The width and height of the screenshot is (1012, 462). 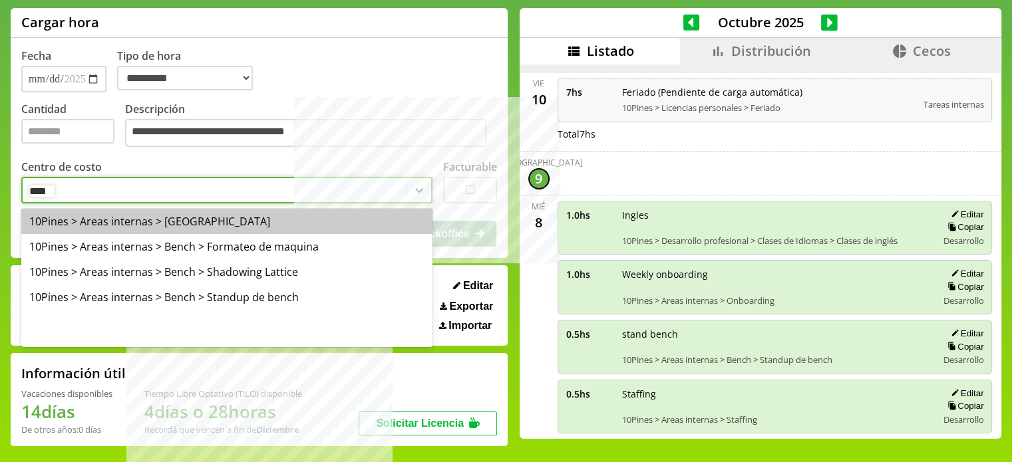 I want to click on div: 9, so click(x=539, y=179).